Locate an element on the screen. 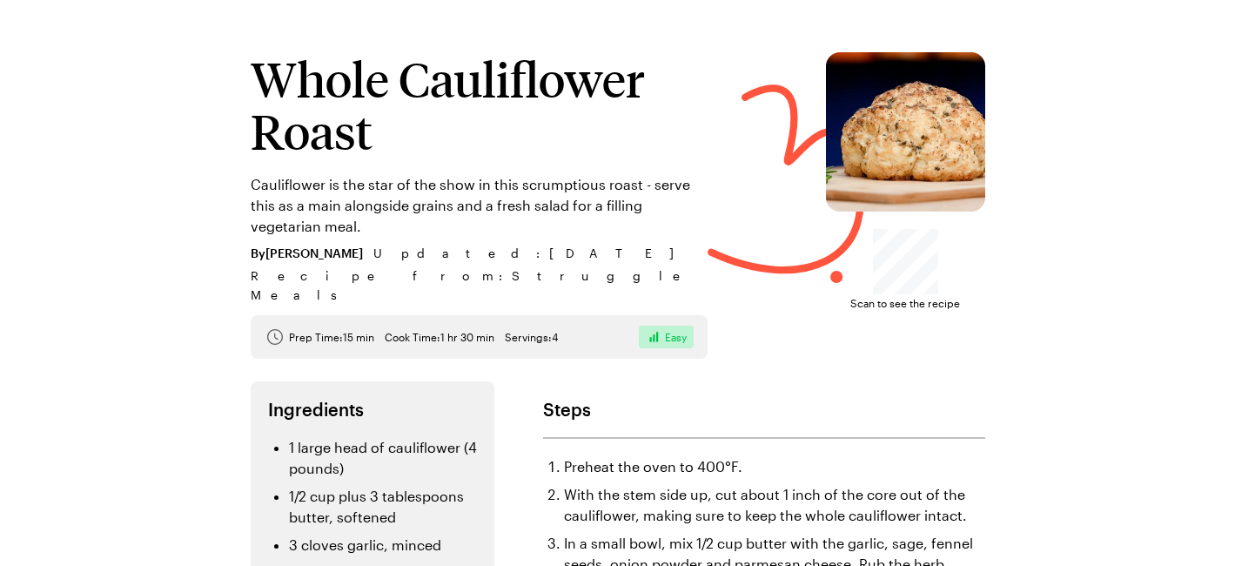 Image resolution: width=1235 pixels, height=566 pixels. p: Cauliflower is the star of the show in this scrumptious roast - serve this as a main alongside gr... is located at coordinates (479, 205).